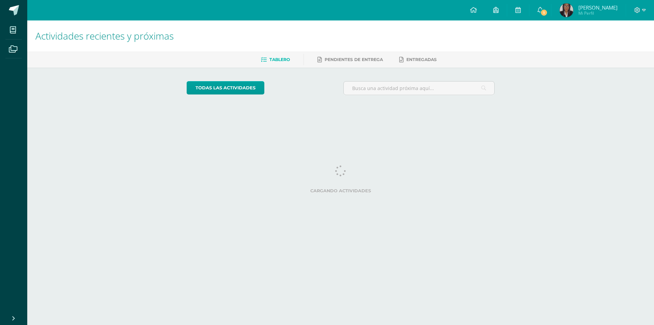 Image resolution: width=654 pixels, height=325 pixels. Describe the element at coordinates (341, 190) in the screenshot. I see `label: Cargando actividades` at that location.